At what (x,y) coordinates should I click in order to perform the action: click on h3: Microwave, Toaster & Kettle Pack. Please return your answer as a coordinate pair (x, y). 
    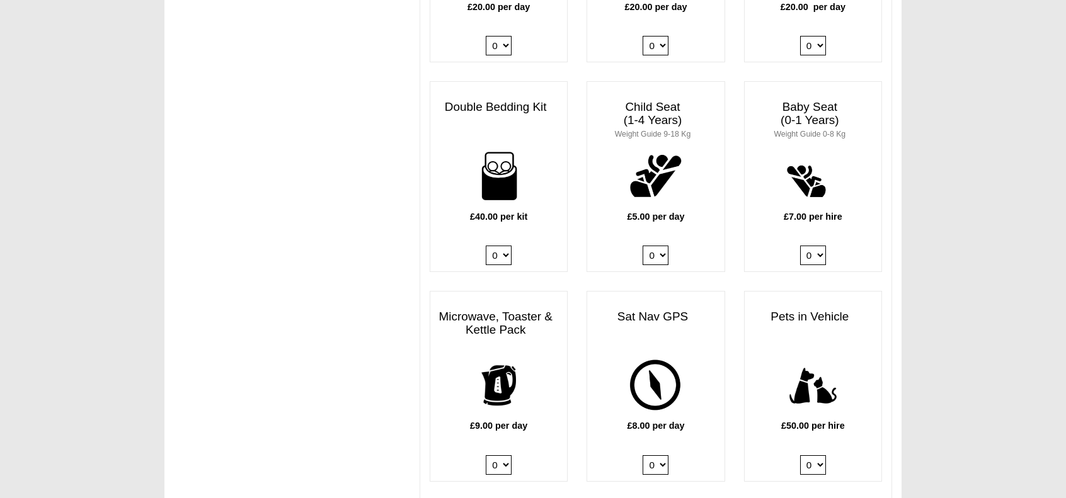
    Looking at the image, I should click on (498, 324).